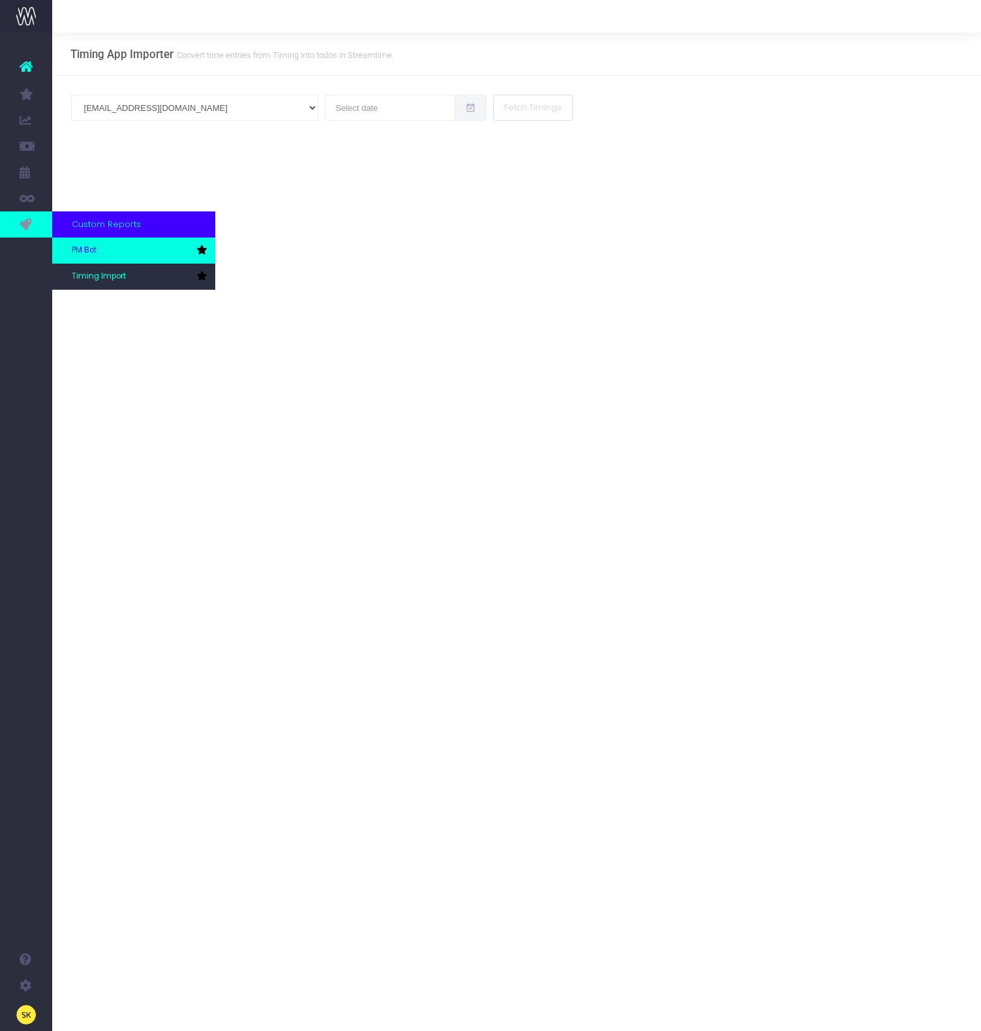 This screenshot has width=981, height=1031. I want to click on h3: Timing App Importer, so click(232, 54).